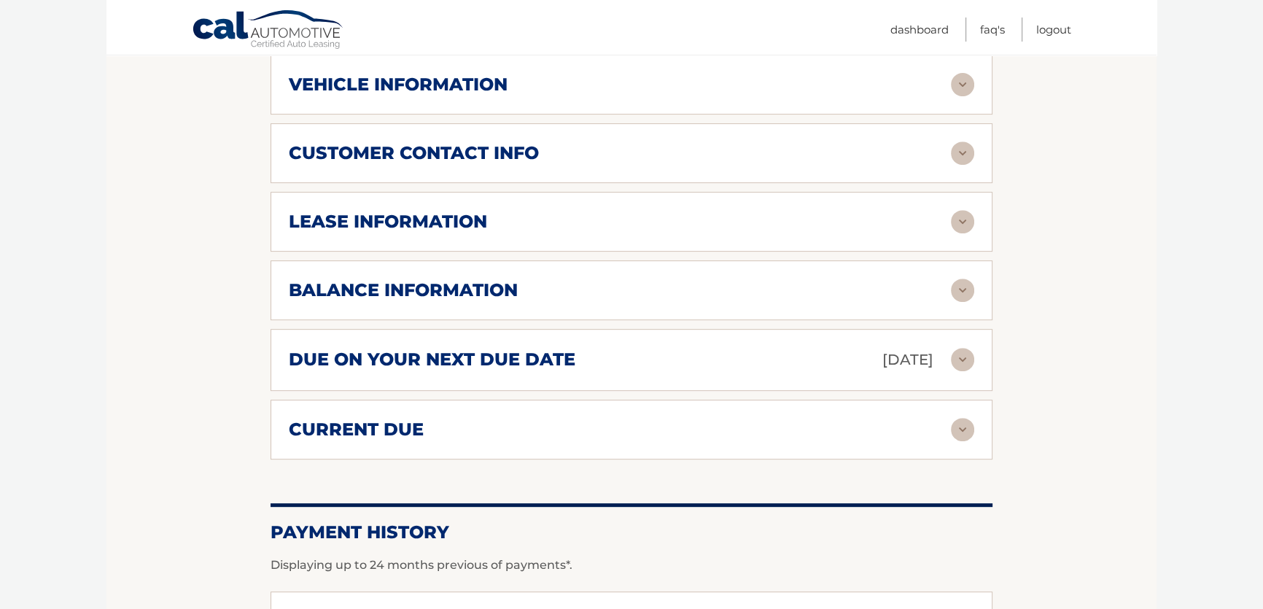  Describe the element at coordinates (1054, 29) in the screenshot. I see `a: Logout` at that location.